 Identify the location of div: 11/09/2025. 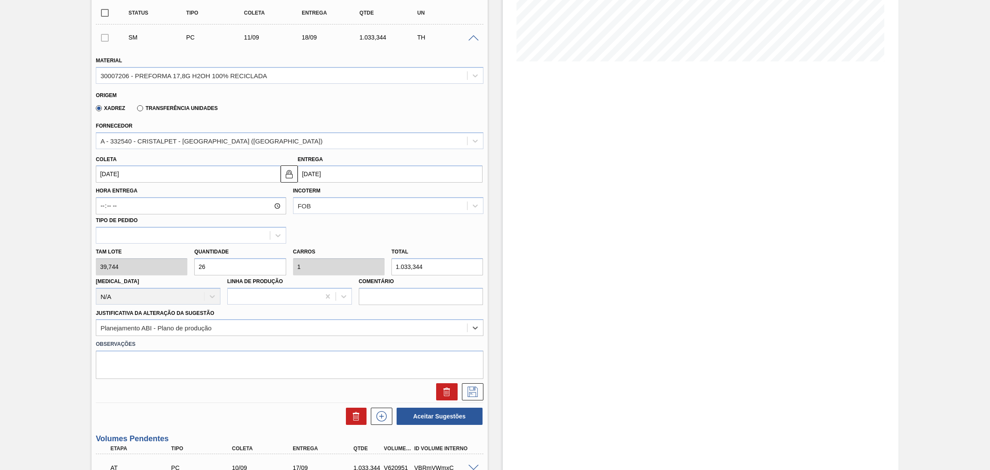
(274, 37).